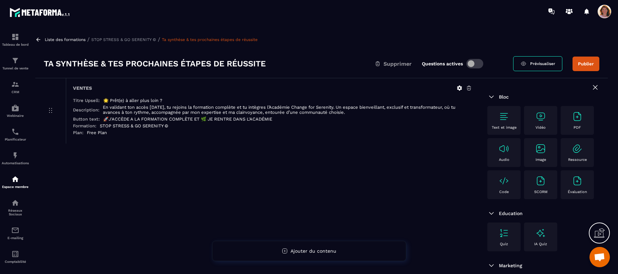 The height and width of the screenshot is (274, 618). Describe the element at coordinates (15, 182) in the screenshot. I see `a: automationsautomationsEspace membre` at that location.